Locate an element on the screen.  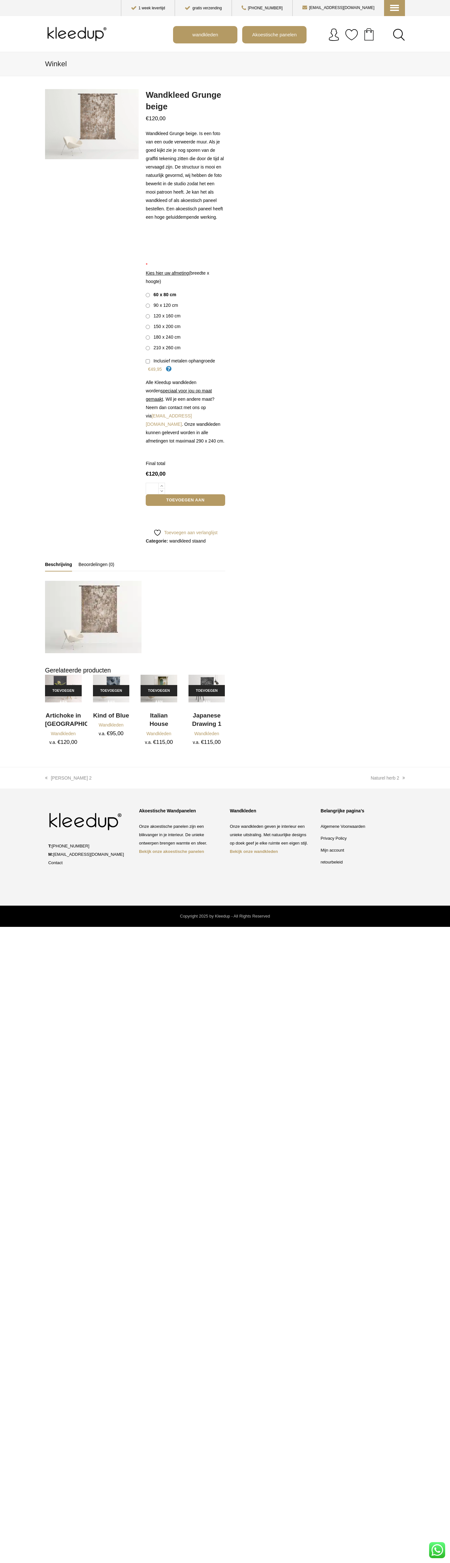
span: Inclusief metalen ophangroede is located at coordinates (183, 361).